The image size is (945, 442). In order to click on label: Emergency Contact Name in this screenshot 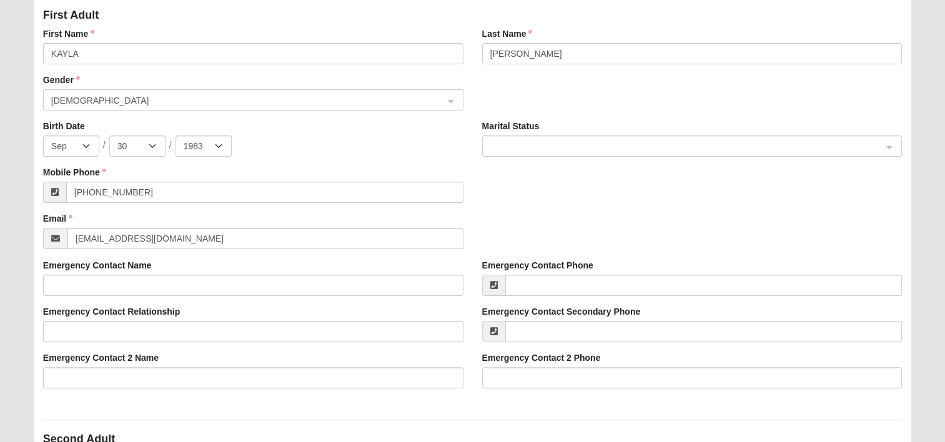, I will do `click(97, 265)`.